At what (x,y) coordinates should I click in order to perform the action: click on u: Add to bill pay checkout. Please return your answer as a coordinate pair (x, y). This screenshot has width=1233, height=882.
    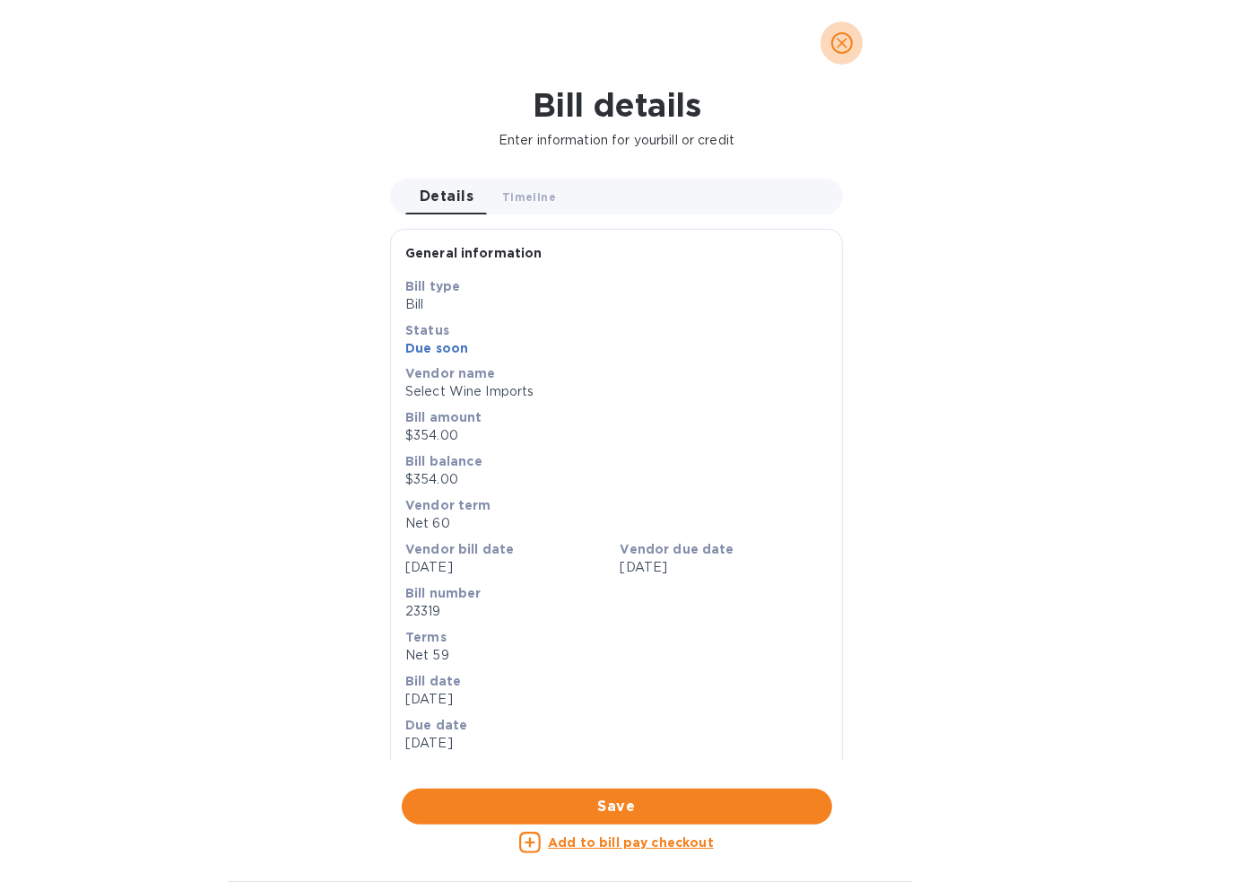
    Looking at the image, I should click on (630, 842).